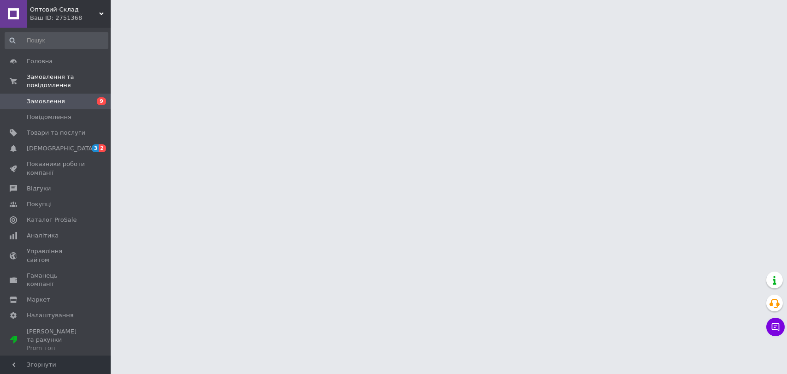  I want to click on span: 2, so click(102, 148).